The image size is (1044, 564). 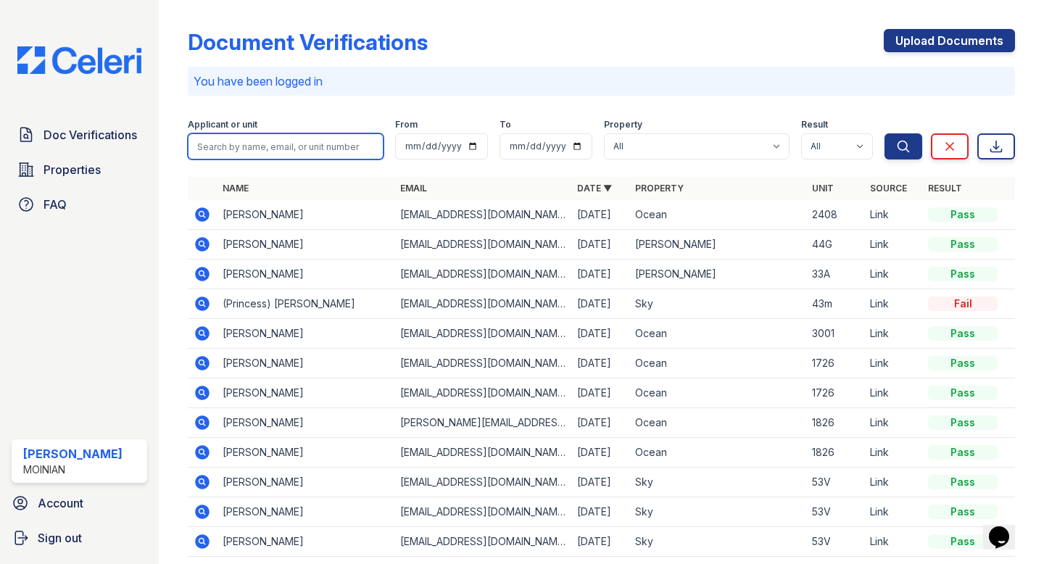 I want to click on label: Property, so click(x=623, y=125).